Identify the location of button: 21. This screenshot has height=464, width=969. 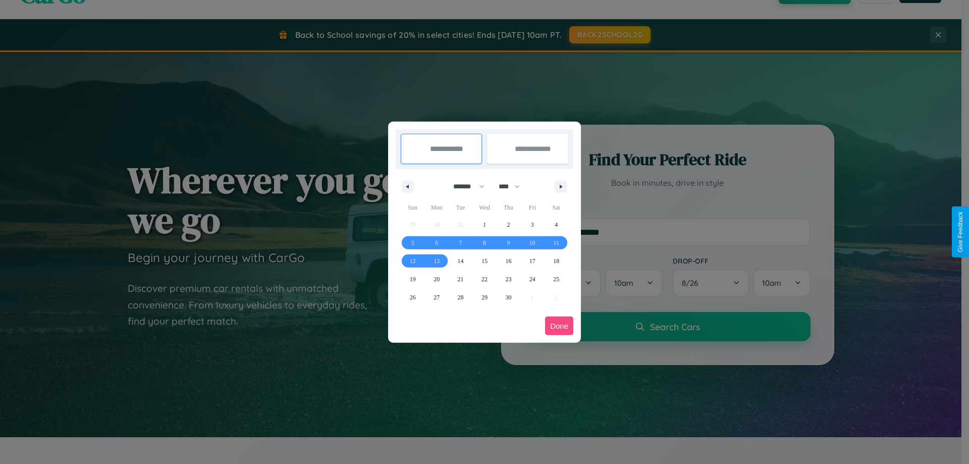
(460, 279).